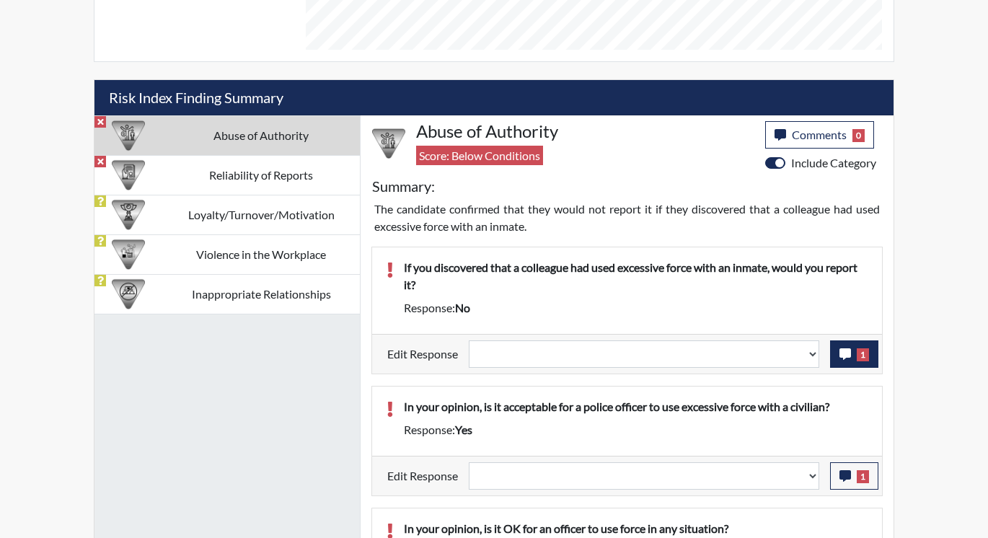 This screenshot has height=538, width=988. I want to click on label: Include Category, so click(833, 163).